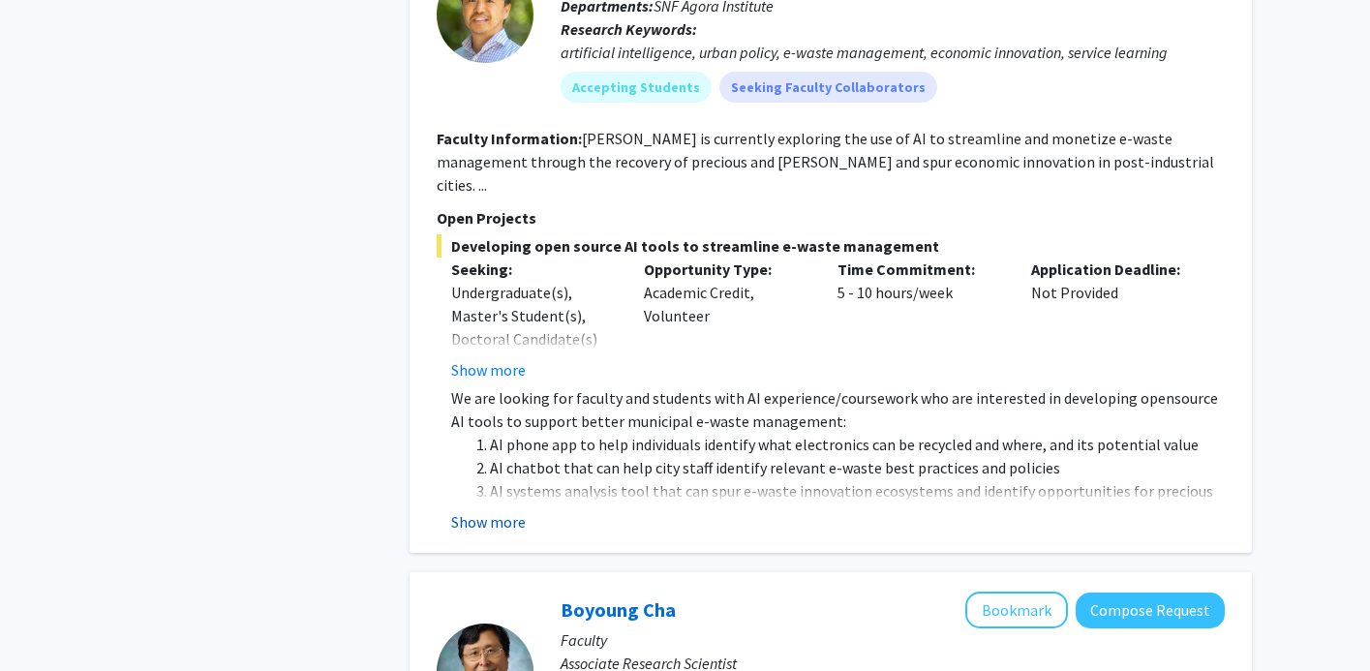  I want to click on a: Boyoung Cha, so click(618, 609).